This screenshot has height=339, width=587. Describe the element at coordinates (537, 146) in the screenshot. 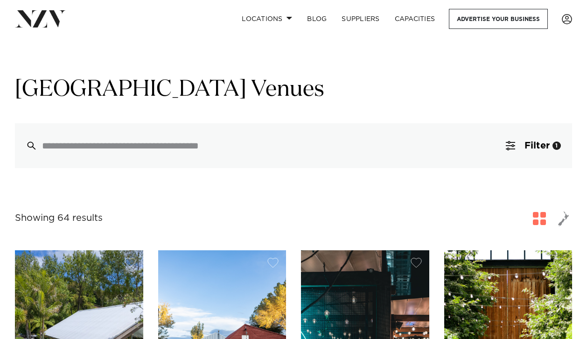

I see `span: Filter` at that location.